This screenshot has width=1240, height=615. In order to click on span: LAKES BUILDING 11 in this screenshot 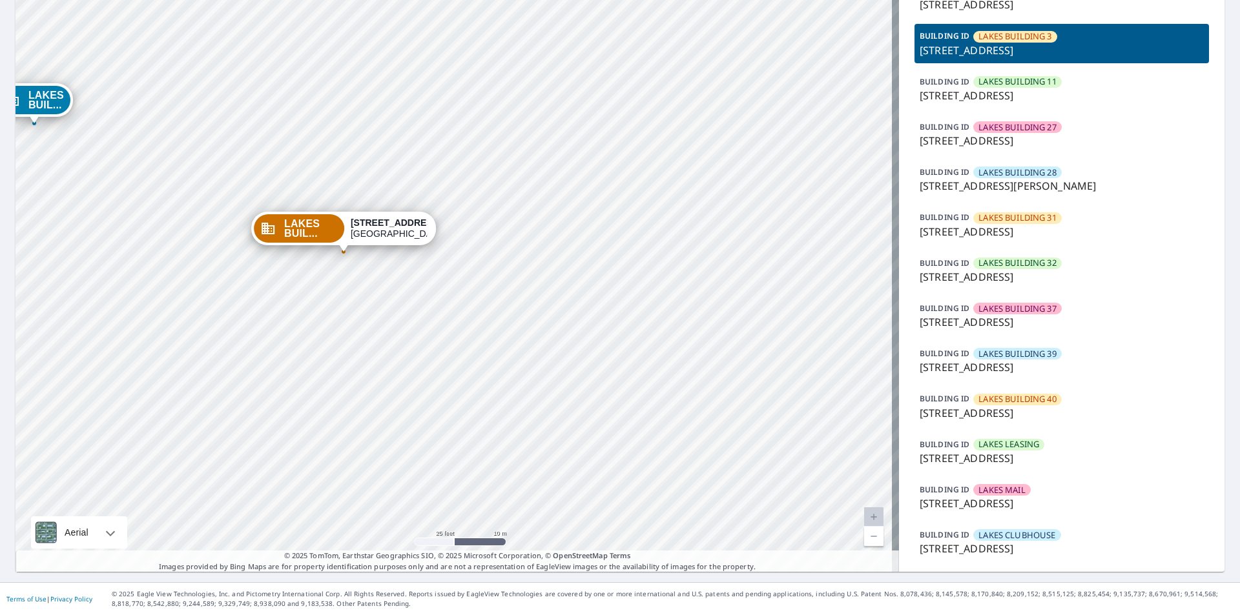, I will do `click(1017, 81)`.